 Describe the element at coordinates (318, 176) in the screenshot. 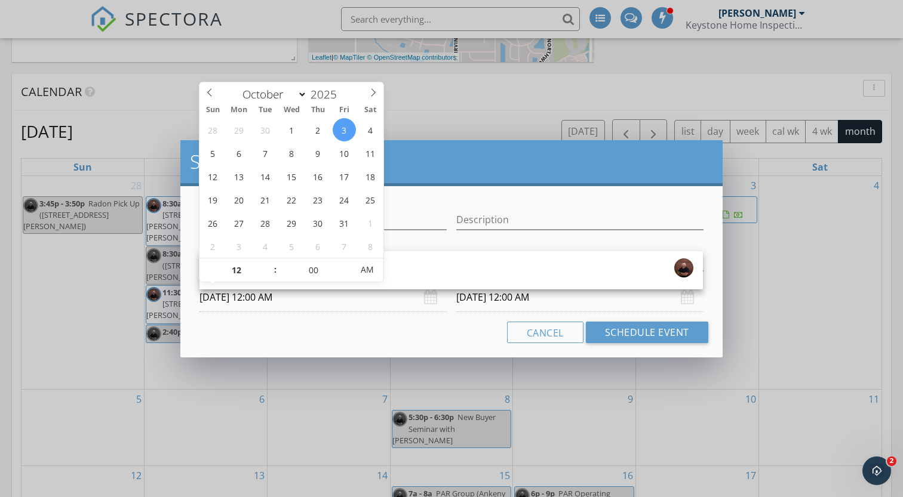

I see `span: October 16, 2025` at that location.